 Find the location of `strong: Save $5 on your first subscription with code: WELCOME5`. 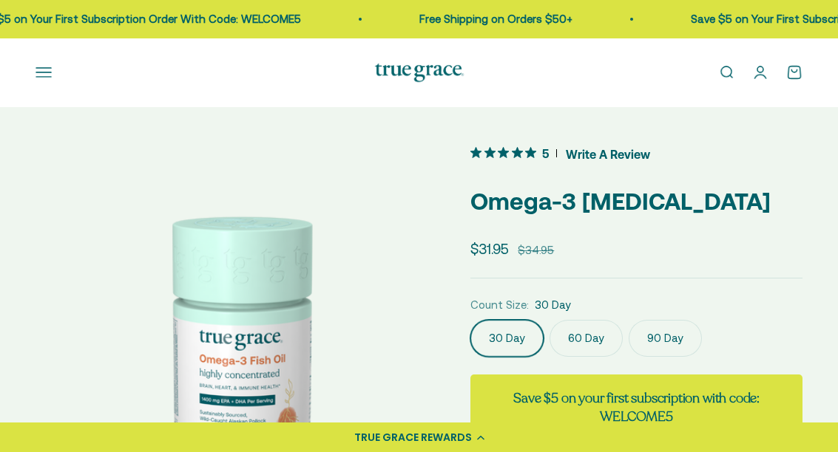

strong: Save $5 on your first subscription with code: WELCOME5 is located at coordinates (636, 407).